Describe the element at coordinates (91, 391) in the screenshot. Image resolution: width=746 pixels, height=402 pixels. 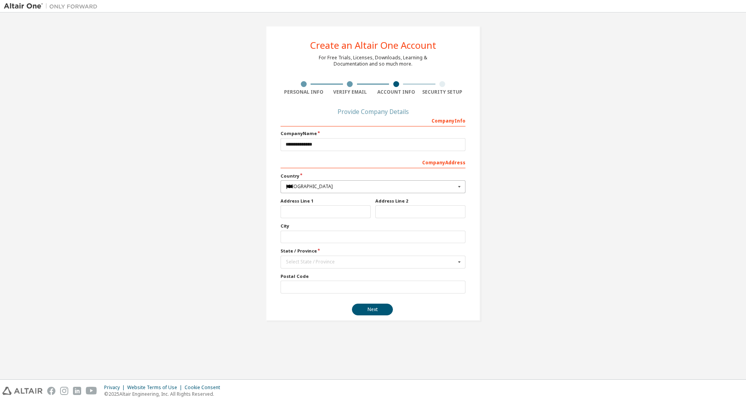
I see `img: youtube.svg` at that location.